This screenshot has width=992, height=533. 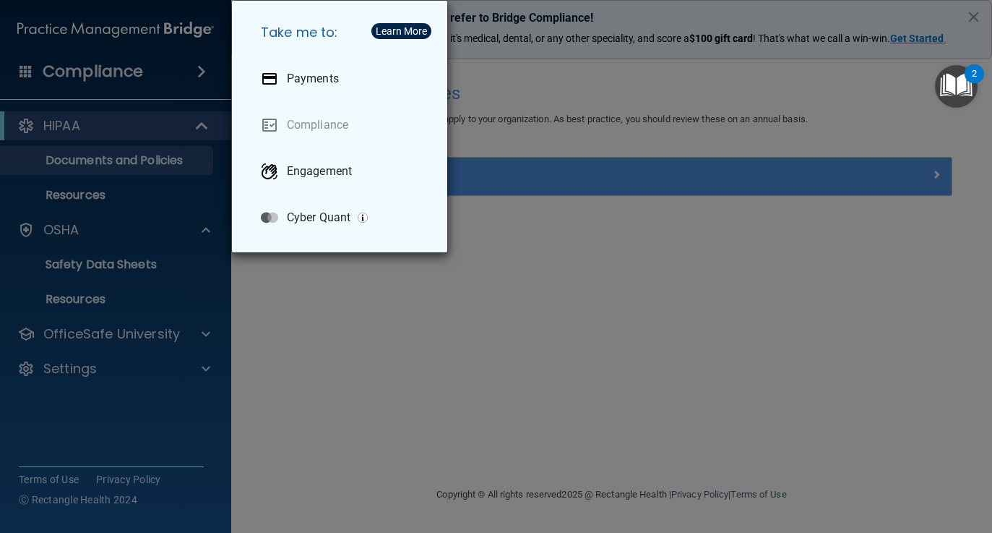 What do you see at coordinates (313, 79) in the screenshot?
I see `p: Payments` at bounding box center [313, 79].